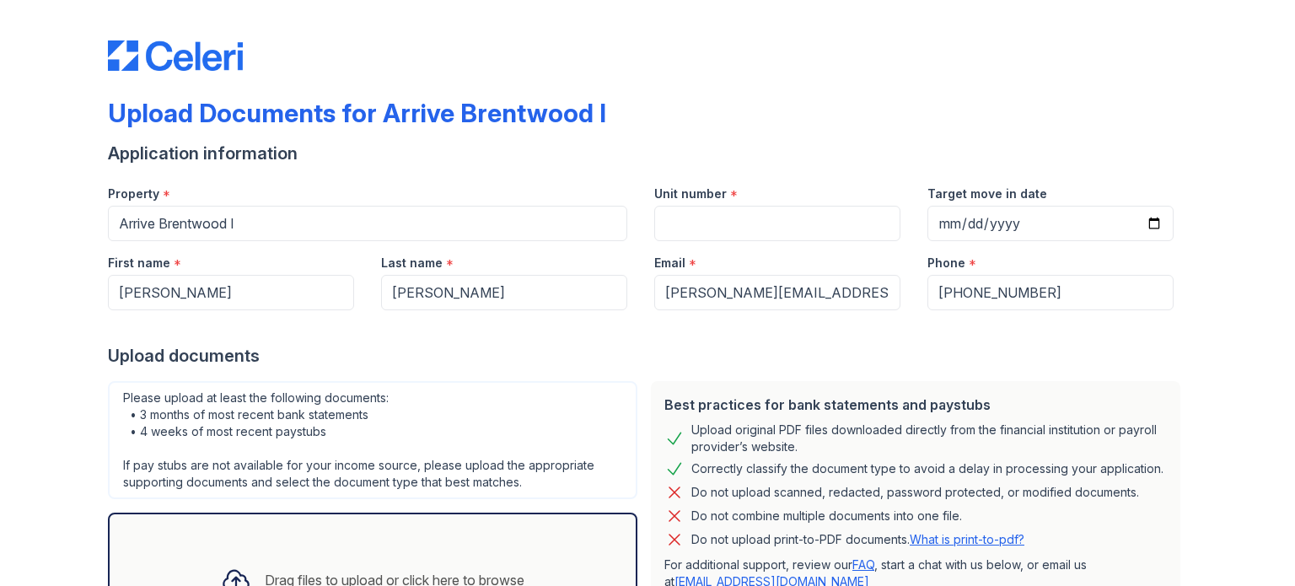  What do you see at coordinates (133, 194) in the screenshot?
I see `label: Property` at bounding box center [133, 194].